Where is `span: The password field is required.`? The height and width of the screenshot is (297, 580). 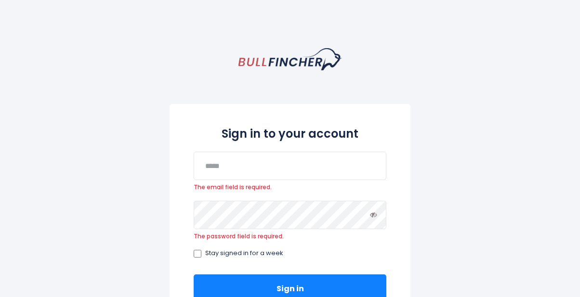 span: The password field is required. is located at coordinates (290, 236).